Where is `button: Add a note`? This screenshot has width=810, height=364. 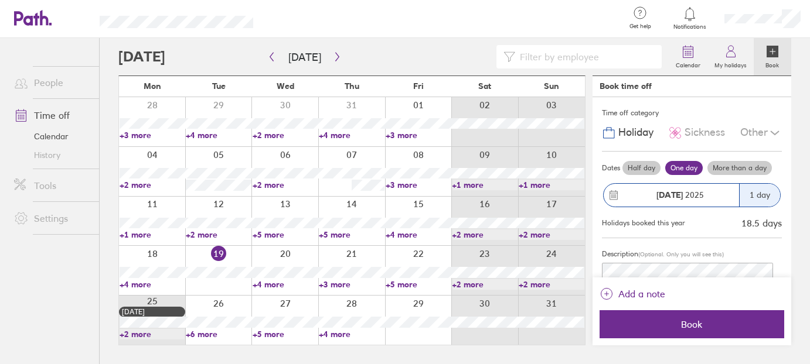
button: Add a note is located at coordinates (632, 294).